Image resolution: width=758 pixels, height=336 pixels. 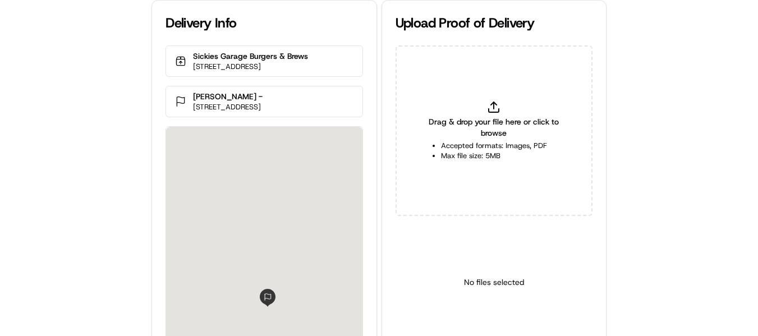 What do you see at coordinates (250, 56) in the screenshot?
I see `p: Sickies Garage Burgers & Brews` at bounding box center [250, 56].